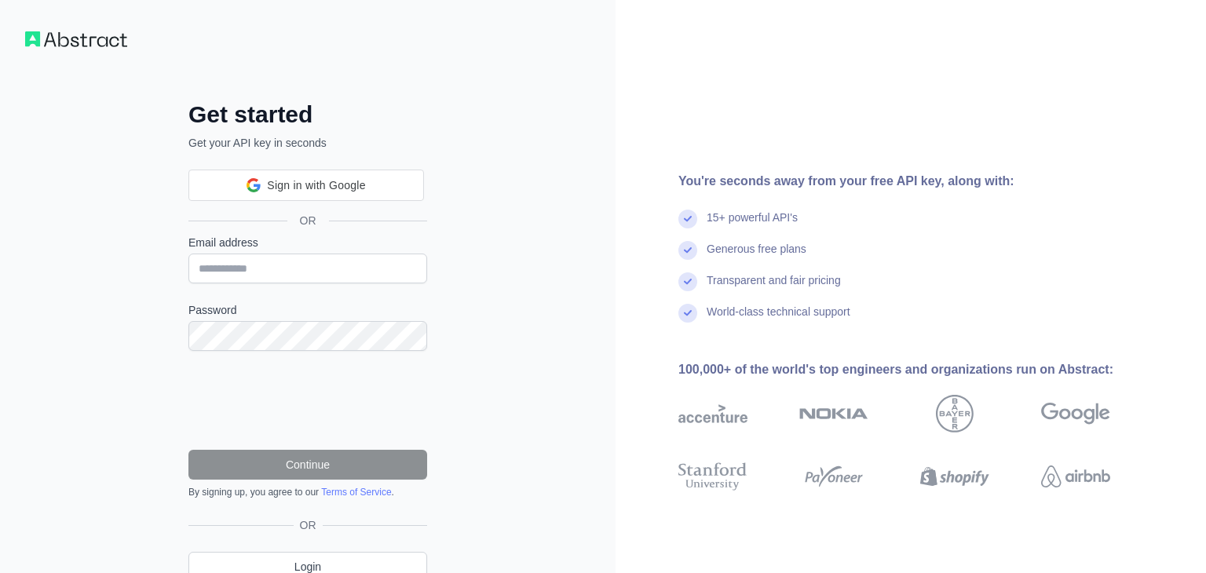 This screenshot has width=1206, height=573. Describe the element at coordinates (1075, 414) in the screenshot. I see `img: google` at that location.